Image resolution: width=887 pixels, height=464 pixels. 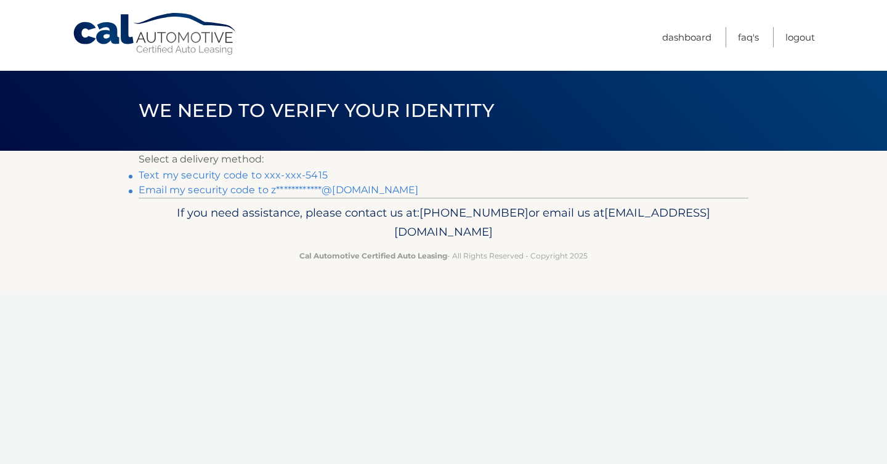 I want to click on p: Select a delivery method:, so click(x=443, y=159).